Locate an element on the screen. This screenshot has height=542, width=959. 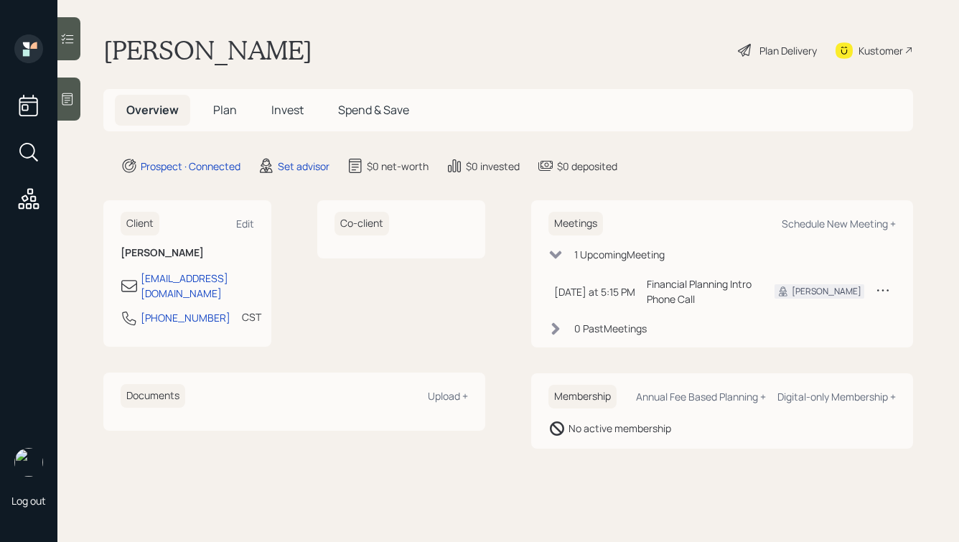
div: Digital-only Membership + is located at coordinates (836, 396).